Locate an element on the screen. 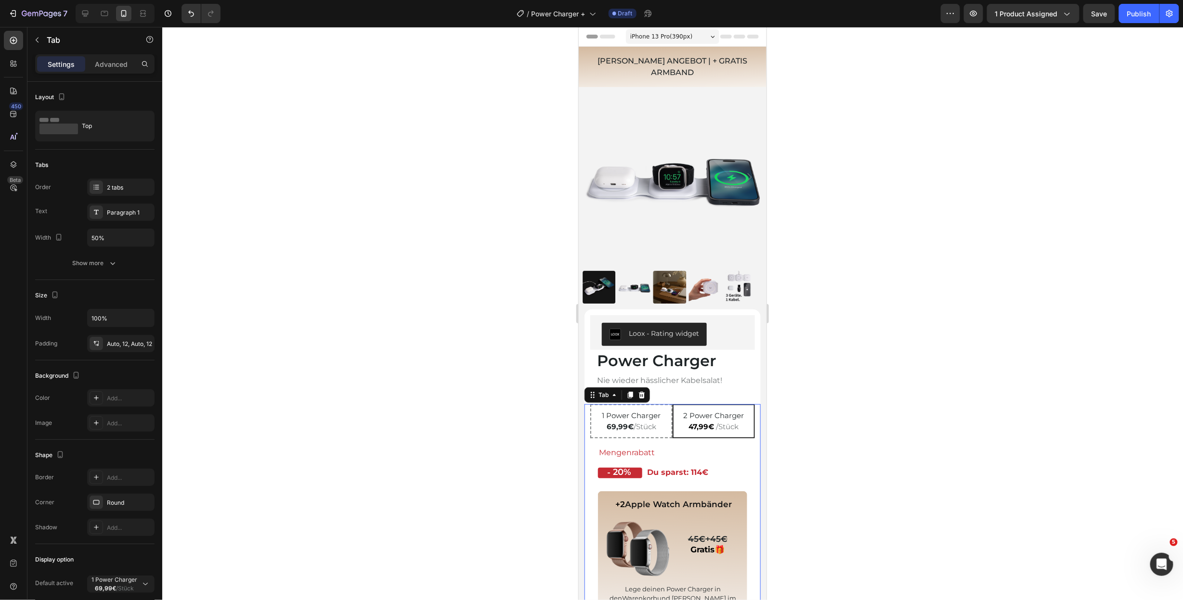  div: Order is located at coordinates (43, 187).